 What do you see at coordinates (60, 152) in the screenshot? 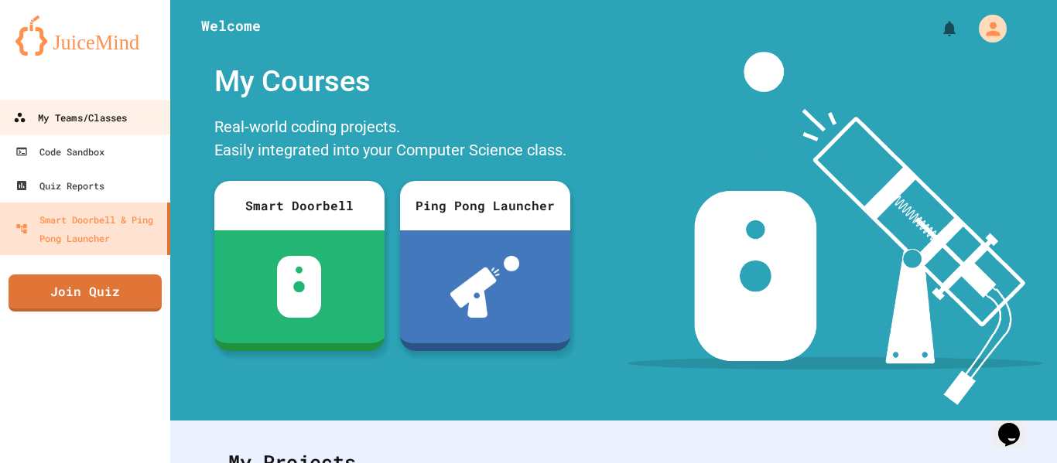
I see `div: Code Sandbox` at bounding box center [60, 152].